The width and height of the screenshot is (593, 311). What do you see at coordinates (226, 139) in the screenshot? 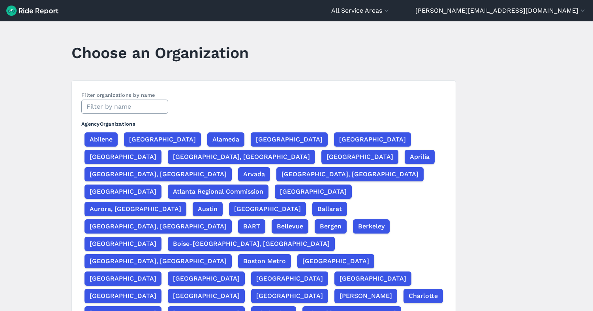
I see `button: Alameda` at bounding box center [226, 139].